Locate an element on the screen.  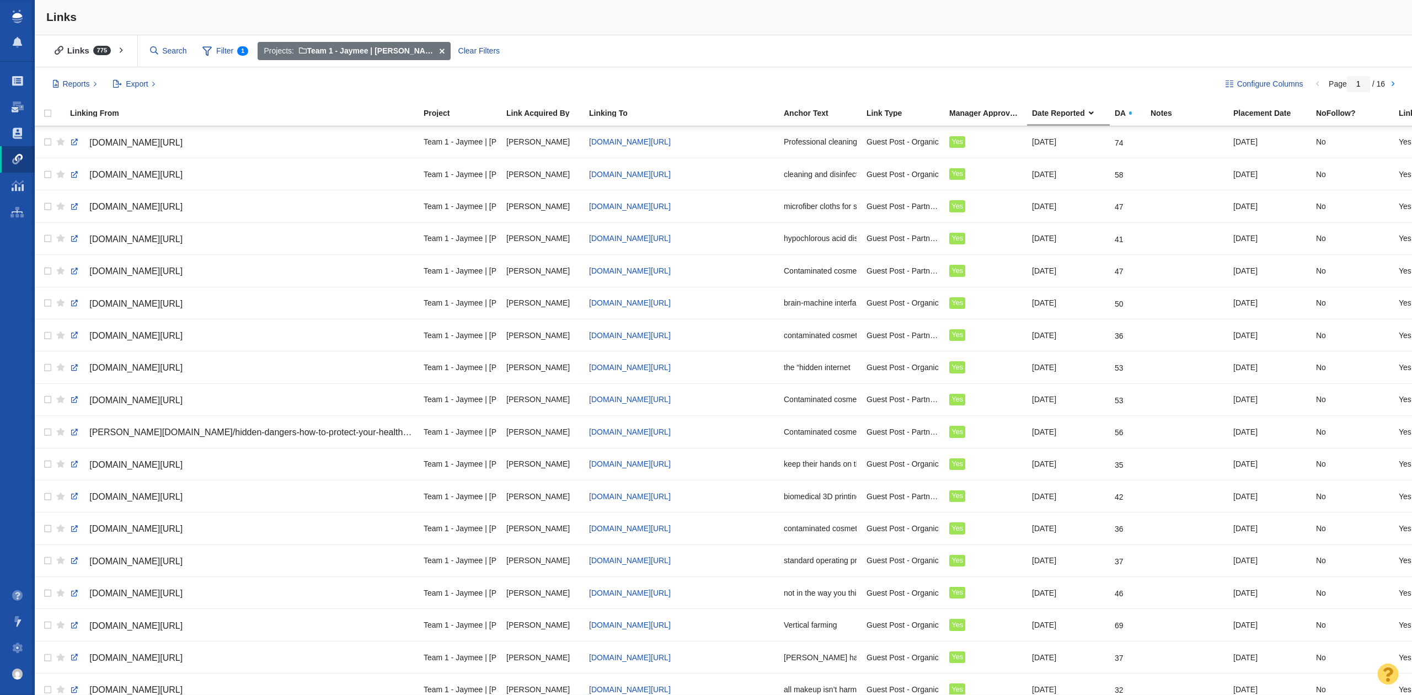
input: Search is located at coordinates (169, 51).